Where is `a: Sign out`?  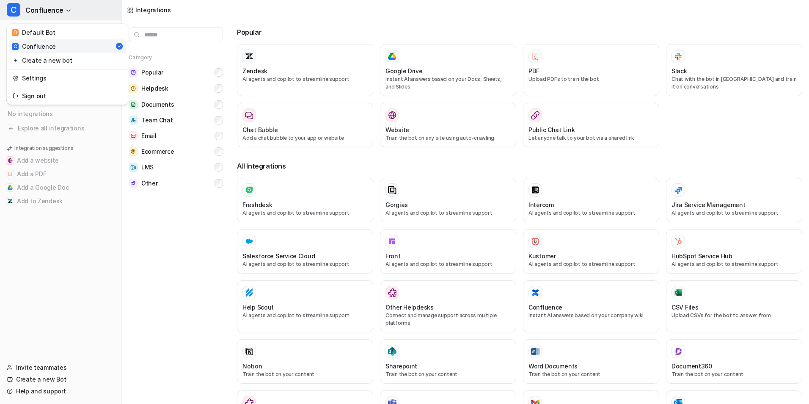 a: Sign out is located at coordinates (68, 96).